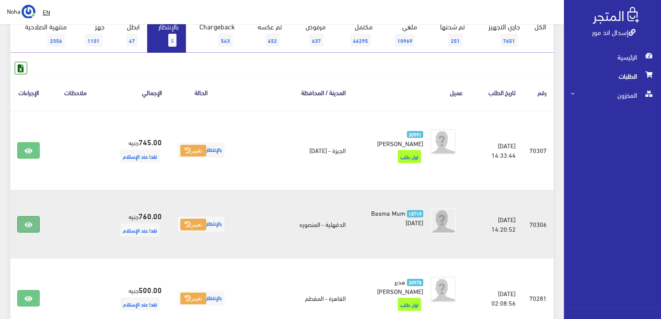 The image size is (661, 319). What do you see at coordinates (28, 92) in the screenshot?
I see `th: الإجراءات` at bounding box center [28, 92].